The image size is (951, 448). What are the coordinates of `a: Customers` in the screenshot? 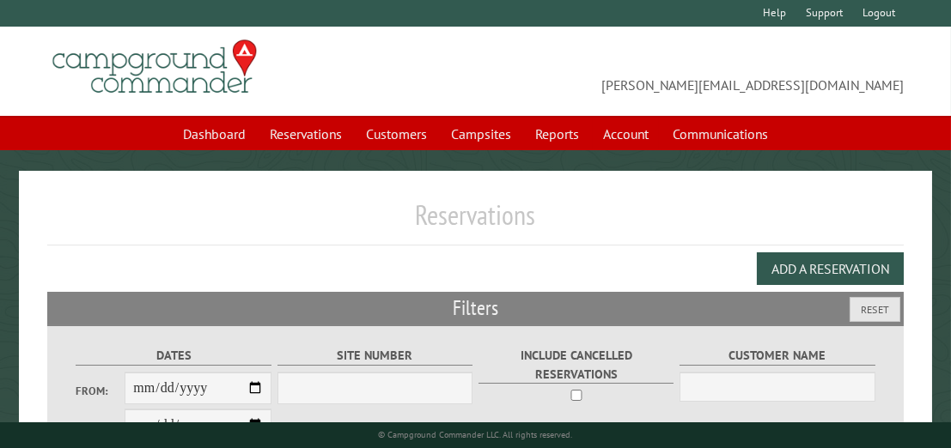 It's located at (396, 134).